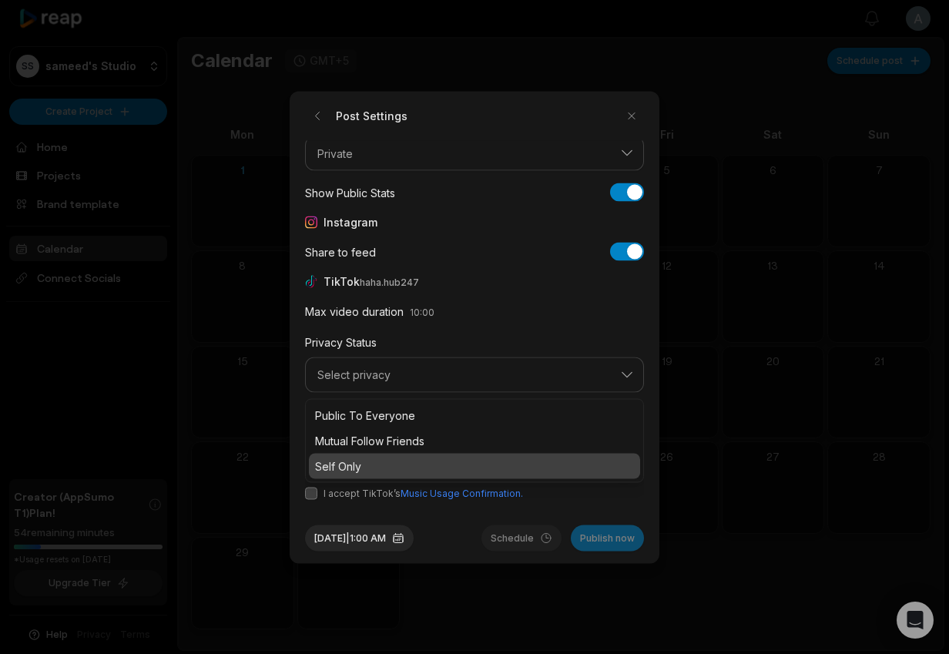  I want to click on div: Show Public Stats, so click(350, 192).